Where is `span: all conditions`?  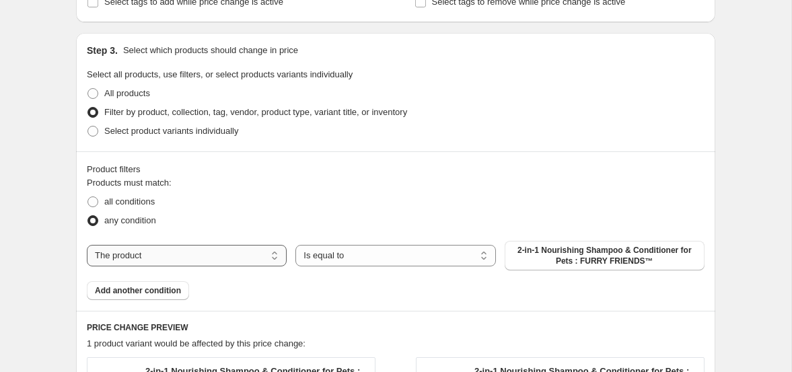
span: all conditions is located at coordinates (129, 201).